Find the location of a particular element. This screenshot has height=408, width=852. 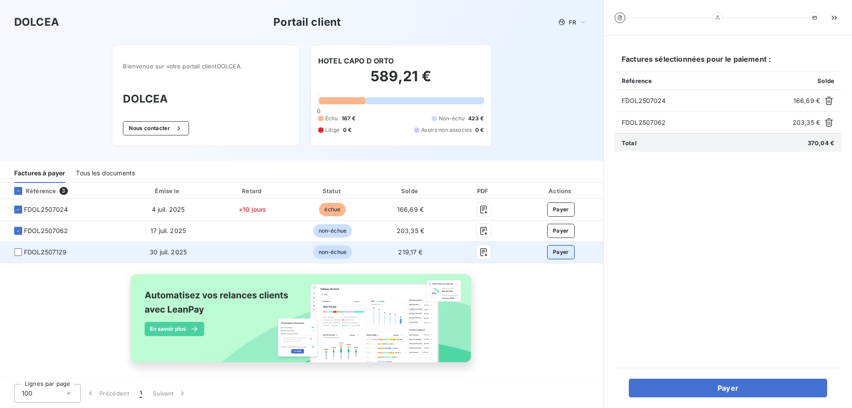

div: Référence is located at coordinates (32, 191).